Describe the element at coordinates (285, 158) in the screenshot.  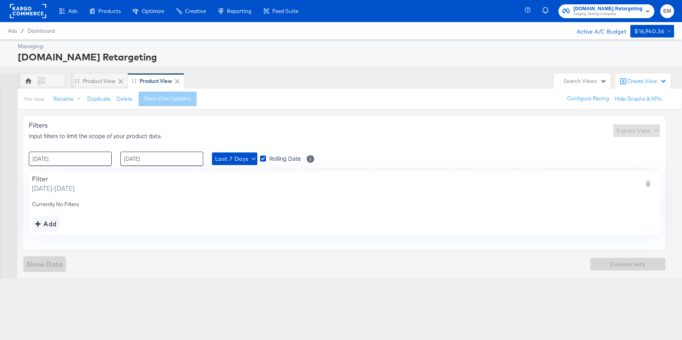
I see `span: Rolling Date` at that location.